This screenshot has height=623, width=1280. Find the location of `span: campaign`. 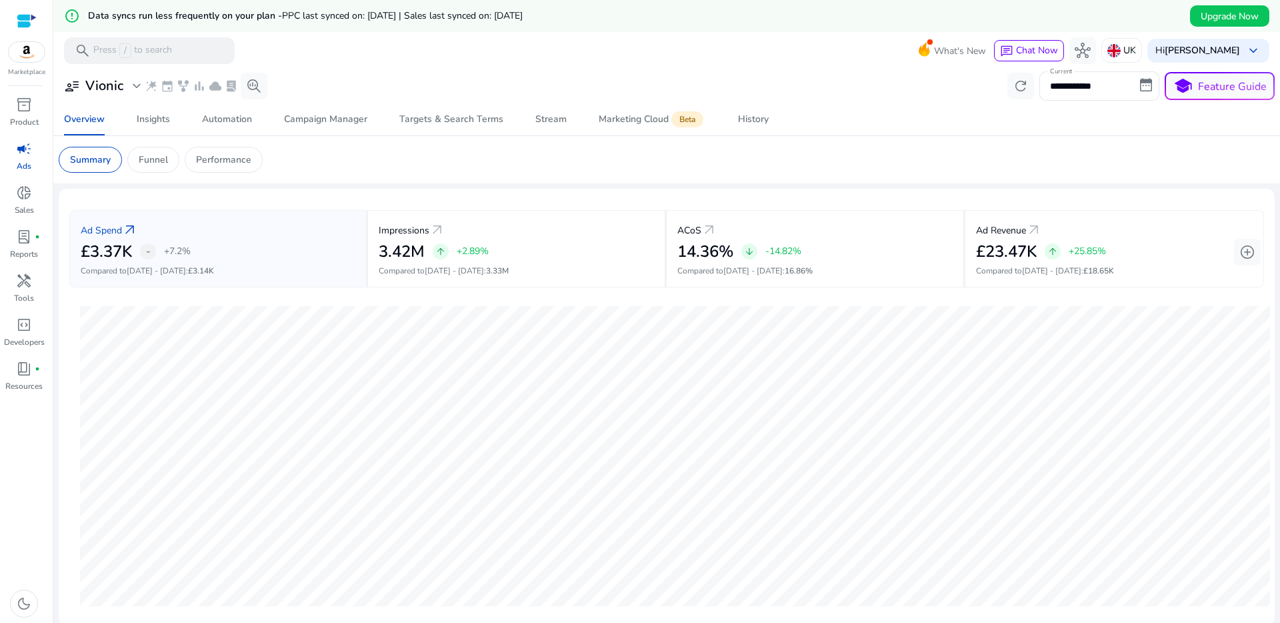

span: campaign is located at coordinates (24, 149).